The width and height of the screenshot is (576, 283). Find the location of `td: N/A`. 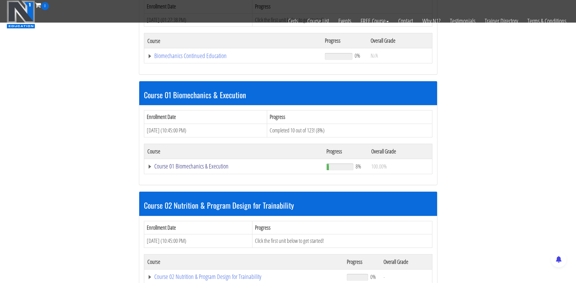

td: N/A is located at coordinates (400, 56).